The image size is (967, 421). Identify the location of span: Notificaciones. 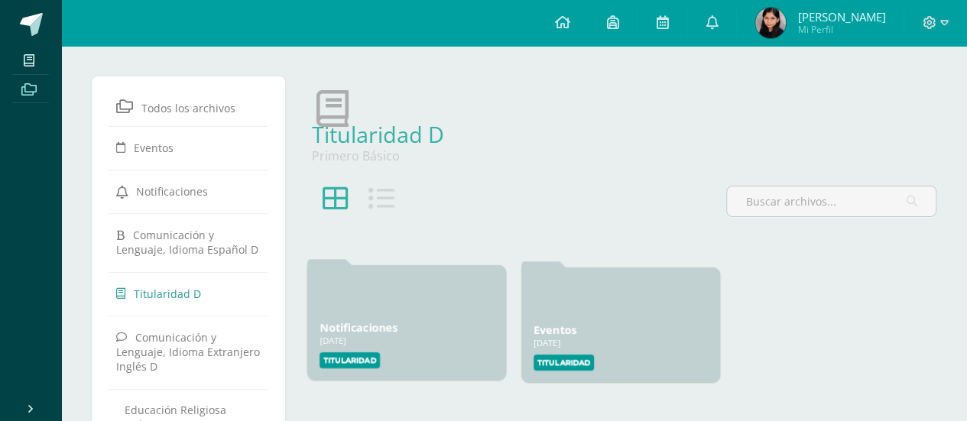
(172, 191).